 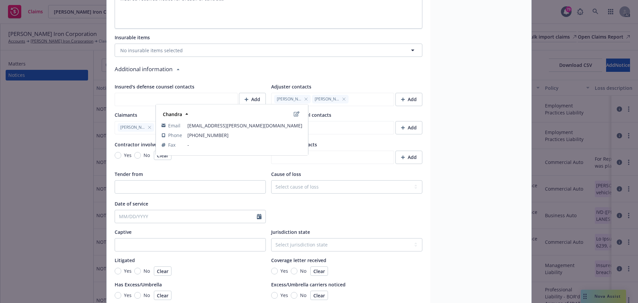 I want to click on span: Cause of loss, so click(x=286, y=174).